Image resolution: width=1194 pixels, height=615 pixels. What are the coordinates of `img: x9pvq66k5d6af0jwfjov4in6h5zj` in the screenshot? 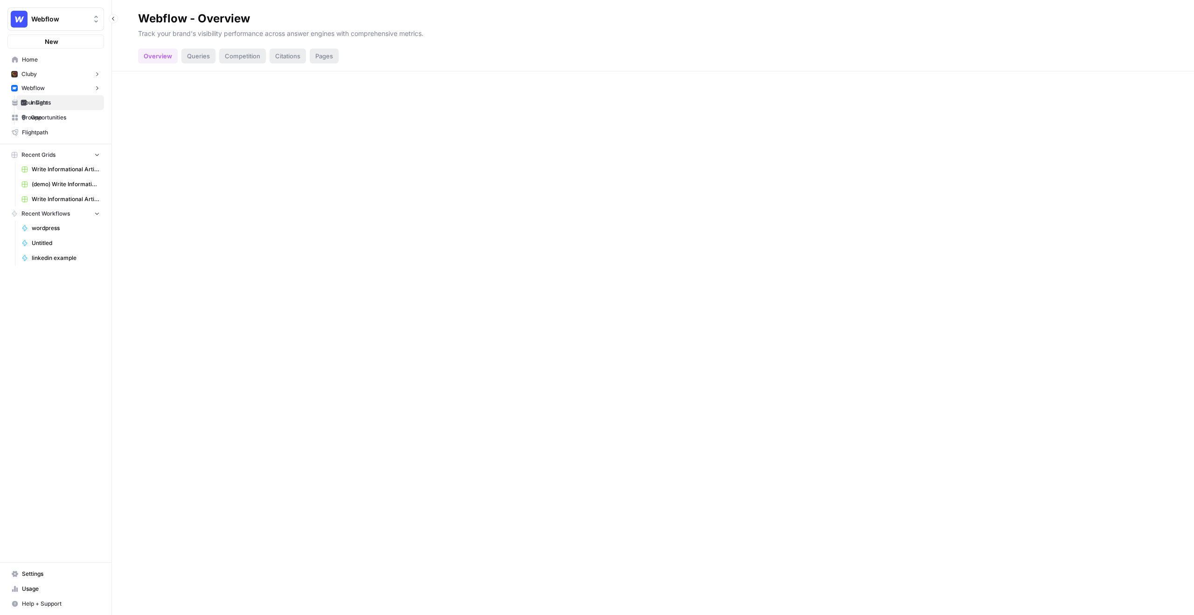 It's located at (14, 74).